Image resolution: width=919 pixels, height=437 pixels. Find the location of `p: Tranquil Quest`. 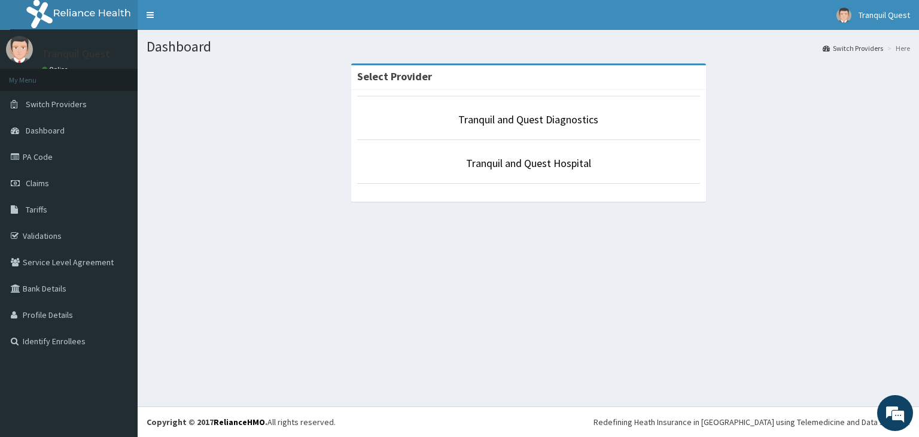

p: Tranquil Quest is located at coordinates (76, 54).